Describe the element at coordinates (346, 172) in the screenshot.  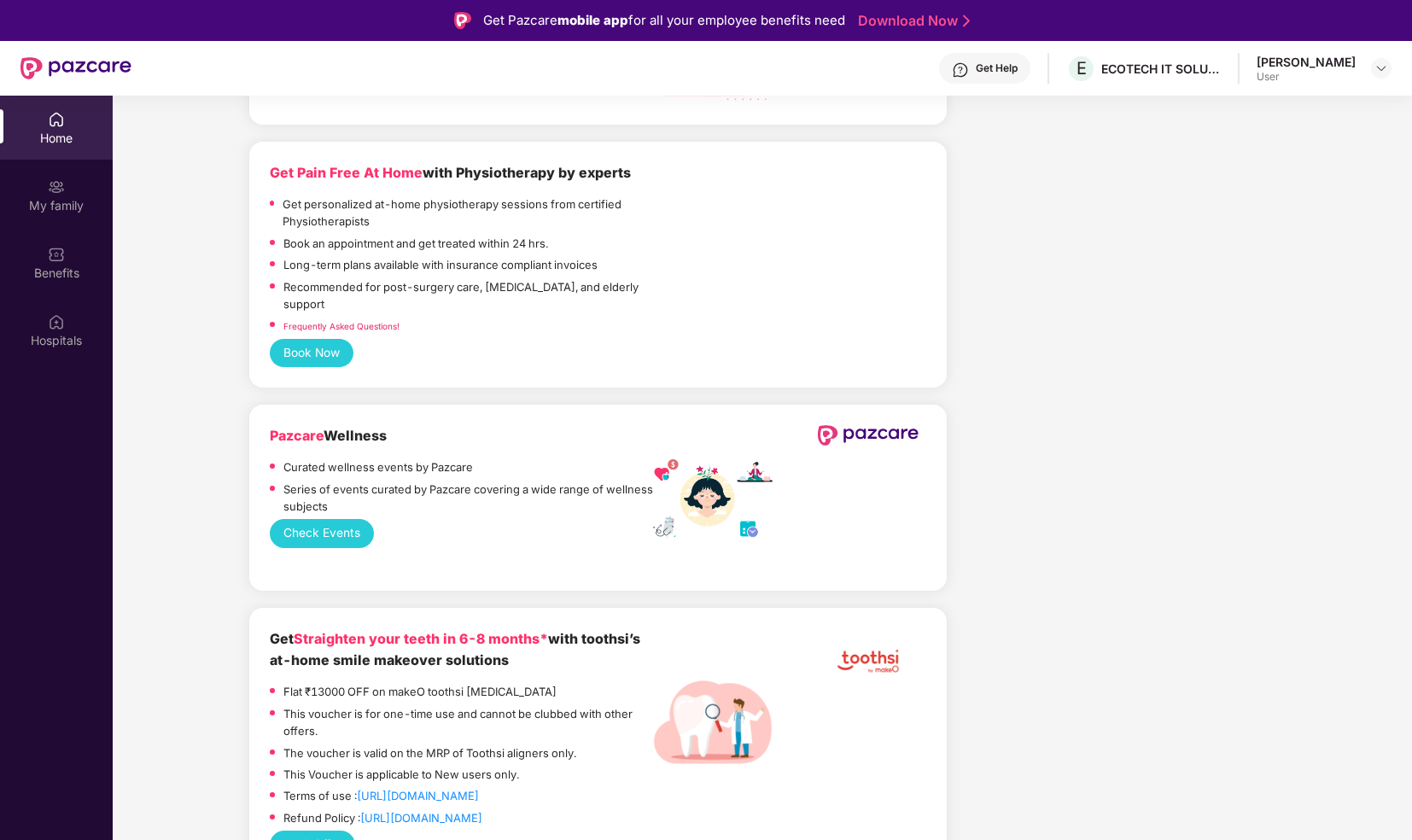
I see `b: Get Pain Free At Home` at that location.